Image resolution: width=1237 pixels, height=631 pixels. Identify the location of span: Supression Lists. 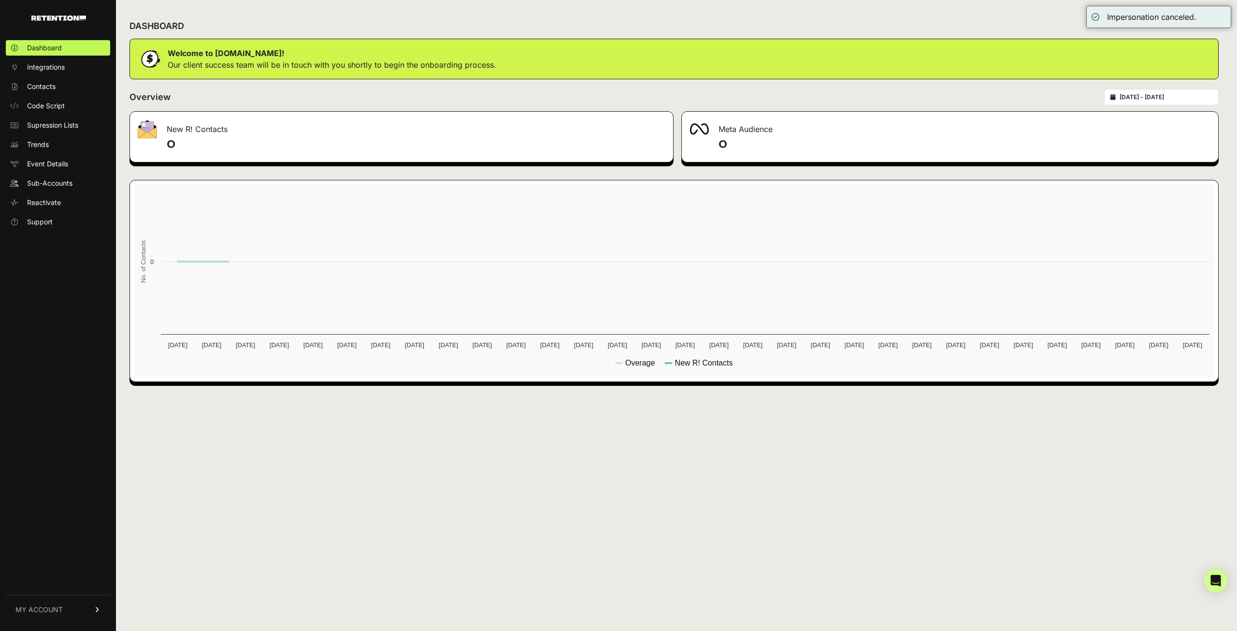
(53, 125).